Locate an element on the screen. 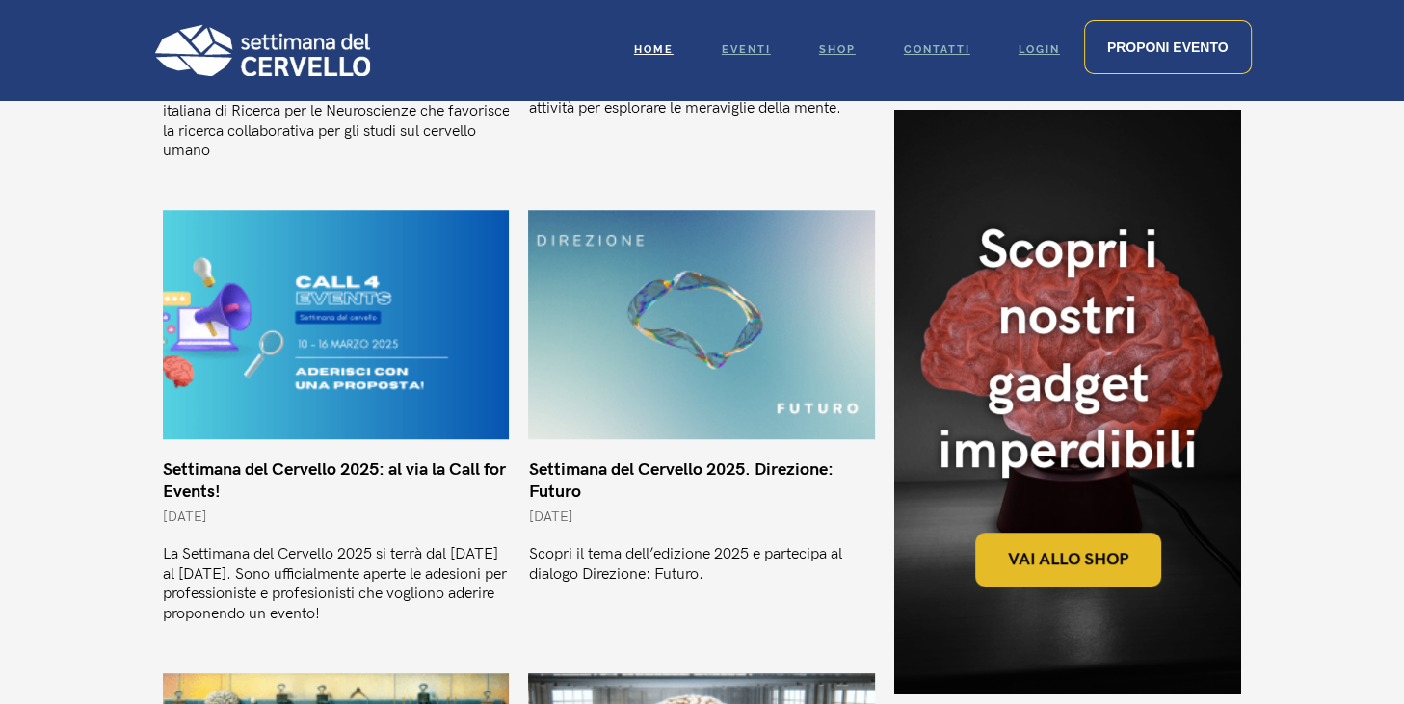 The image size is (1404, 704). span: Contatti is located at coordinates (937, 49).